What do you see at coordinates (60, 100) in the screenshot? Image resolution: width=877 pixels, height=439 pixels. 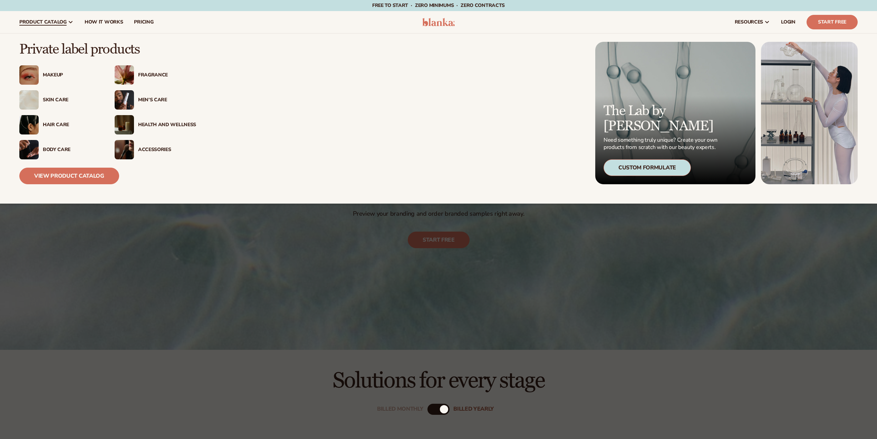 I see `a: Cream moisturizer swatch. Skin Care` at bounding box center [60, 100].